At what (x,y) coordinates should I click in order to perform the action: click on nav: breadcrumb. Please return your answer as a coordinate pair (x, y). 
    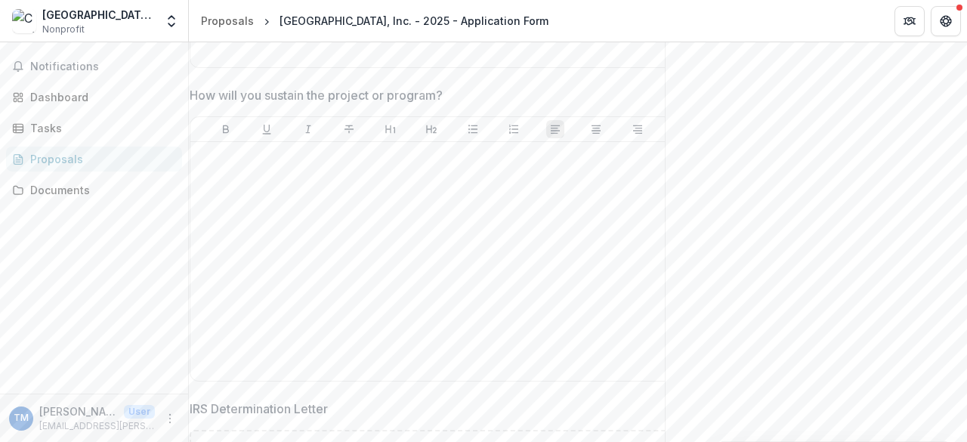
    Looking at the image, I should click on (375, 20).